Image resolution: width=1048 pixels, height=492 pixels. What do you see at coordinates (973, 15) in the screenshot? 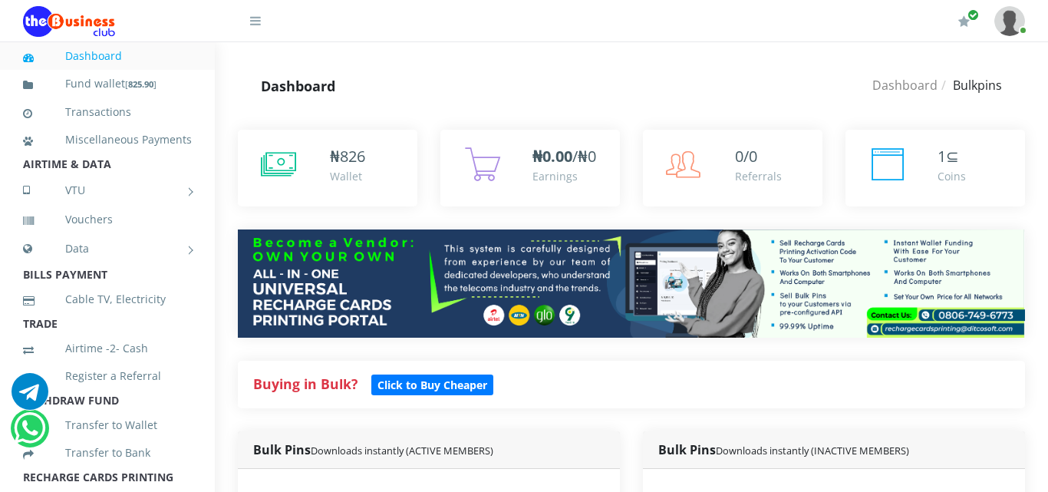
I see `span: Renew/Upgrade Subscription` at bounding box center [973, 15].